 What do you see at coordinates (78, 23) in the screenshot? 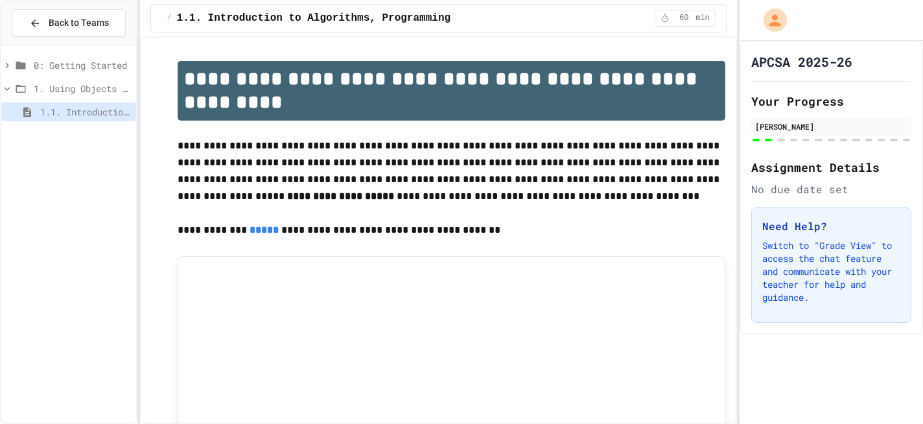
I see `span: Back to Teams` at bounding box center [78, 23].